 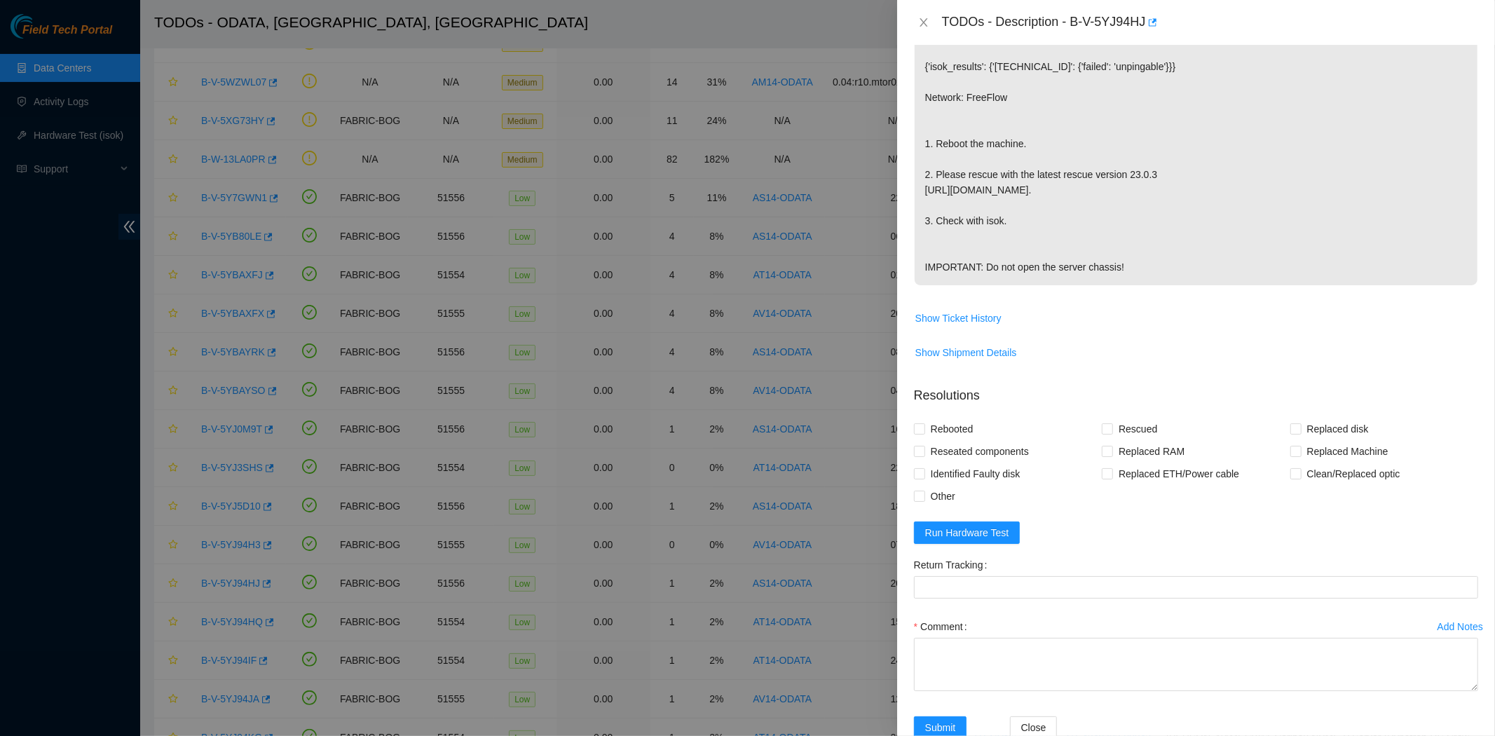 I want to click on span: Replaced RAM, so click(x=1152, y=451).